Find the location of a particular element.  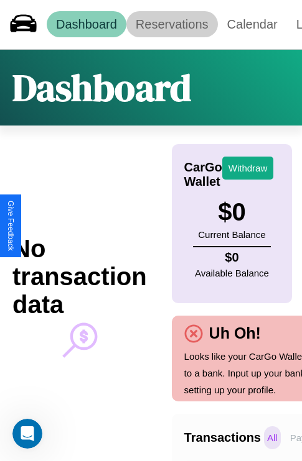

a: Reservations is located at coordinates (172, 24).